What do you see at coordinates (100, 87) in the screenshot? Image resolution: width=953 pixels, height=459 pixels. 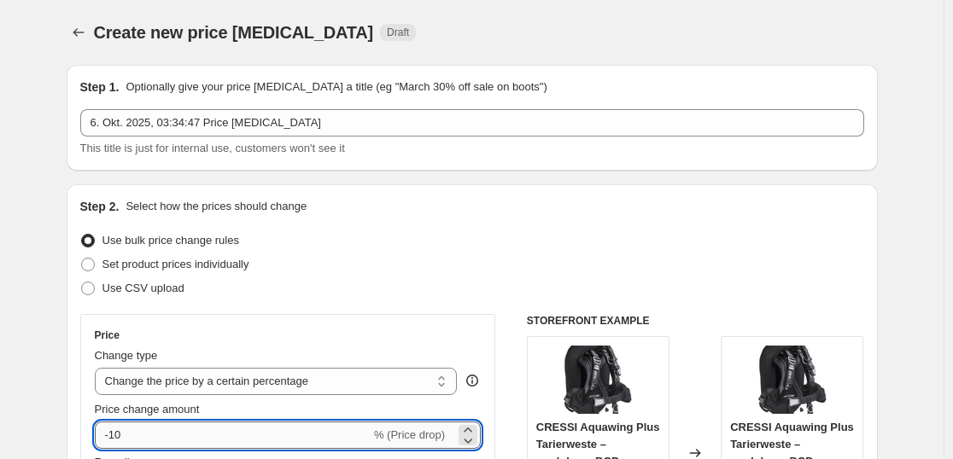 I see `h2: Step 1.` at bounding box center [100, 87].